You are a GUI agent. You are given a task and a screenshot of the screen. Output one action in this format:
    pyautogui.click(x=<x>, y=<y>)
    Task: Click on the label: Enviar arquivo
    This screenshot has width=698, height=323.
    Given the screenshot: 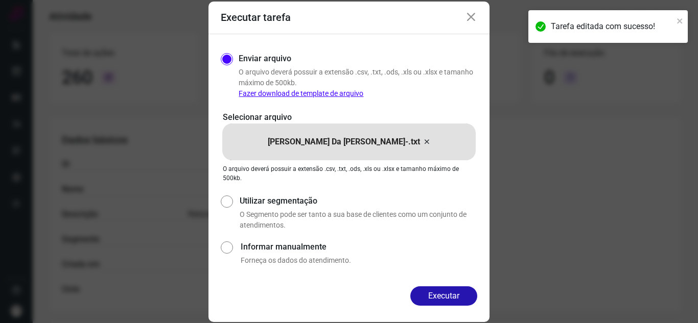 What is the action you would take?
    pyautogui.click(x=265, y=59)
    